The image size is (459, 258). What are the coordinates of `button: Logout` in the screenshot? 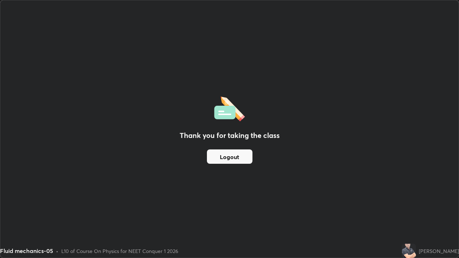 It's located at (230, 157).